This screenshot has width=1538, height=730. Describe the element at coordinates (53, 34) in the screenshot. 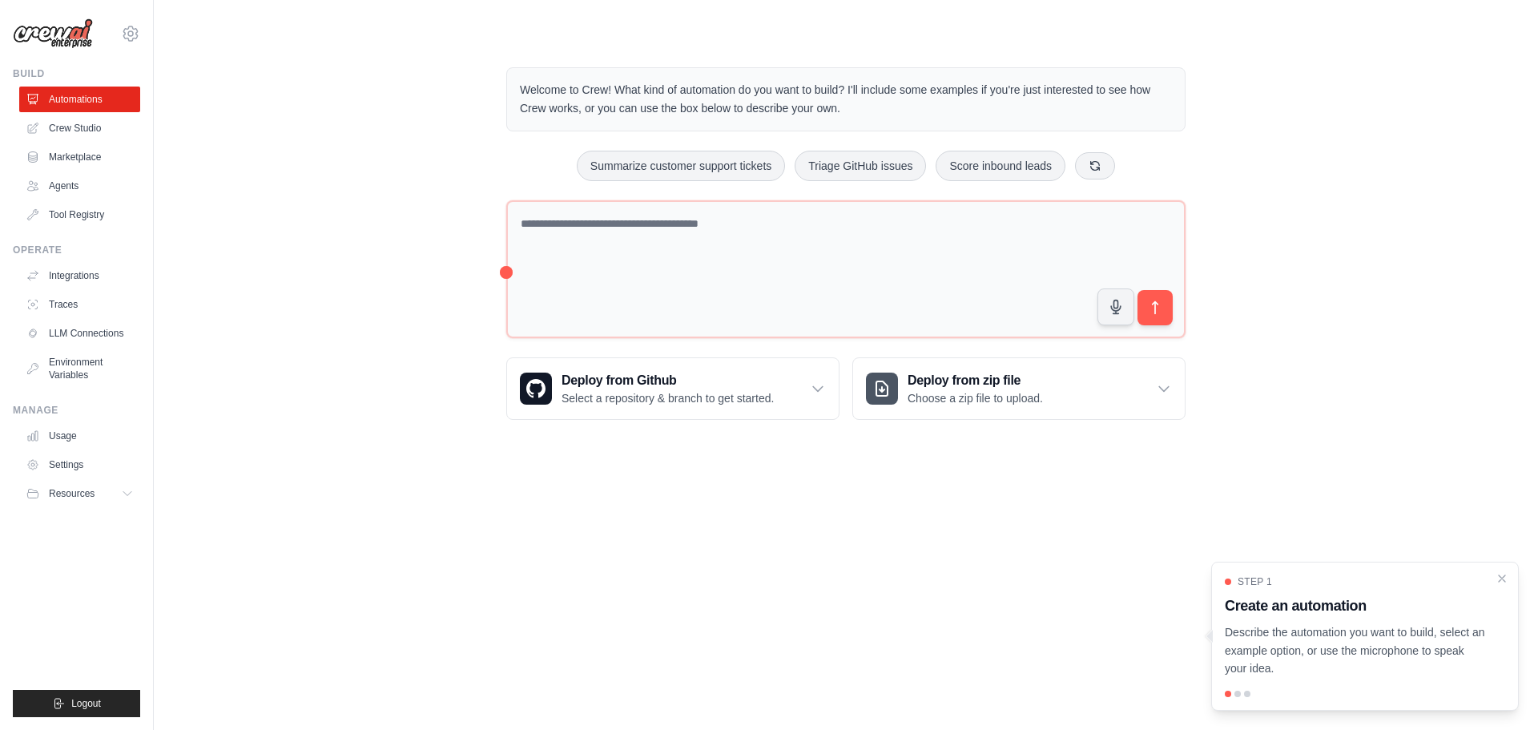

I see `img: Logo` at that location.